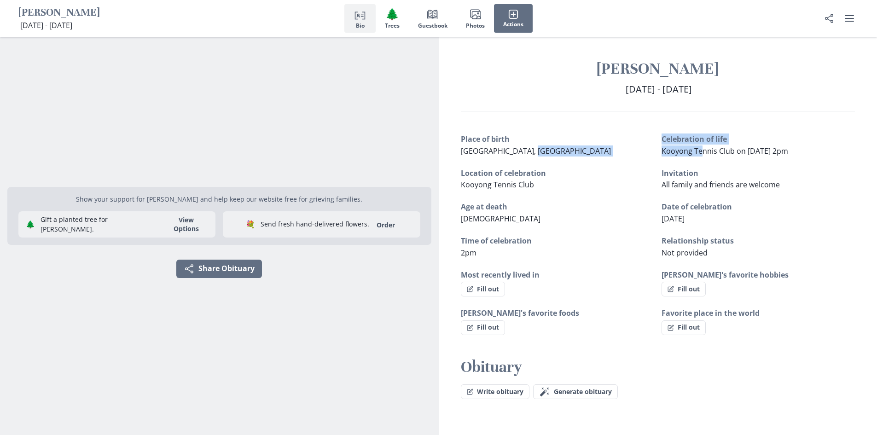 This screenshot has height=435, width=877. I want to click on span: Bio, so click(360, 26).